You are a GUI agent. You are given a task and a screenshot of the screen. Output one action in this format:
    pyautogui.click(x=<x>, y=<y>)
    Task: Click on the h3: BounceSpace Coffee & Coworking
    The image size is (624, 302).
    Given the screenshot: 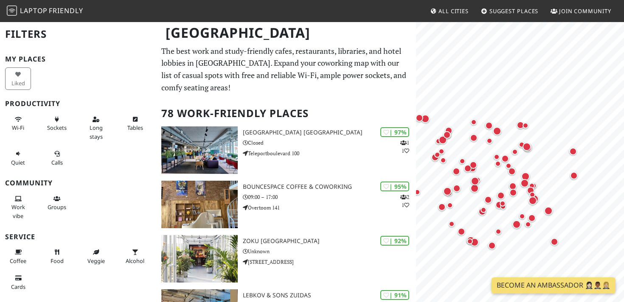 What is the action you would take?
    pyautogui.click(x=329, y=187)
    